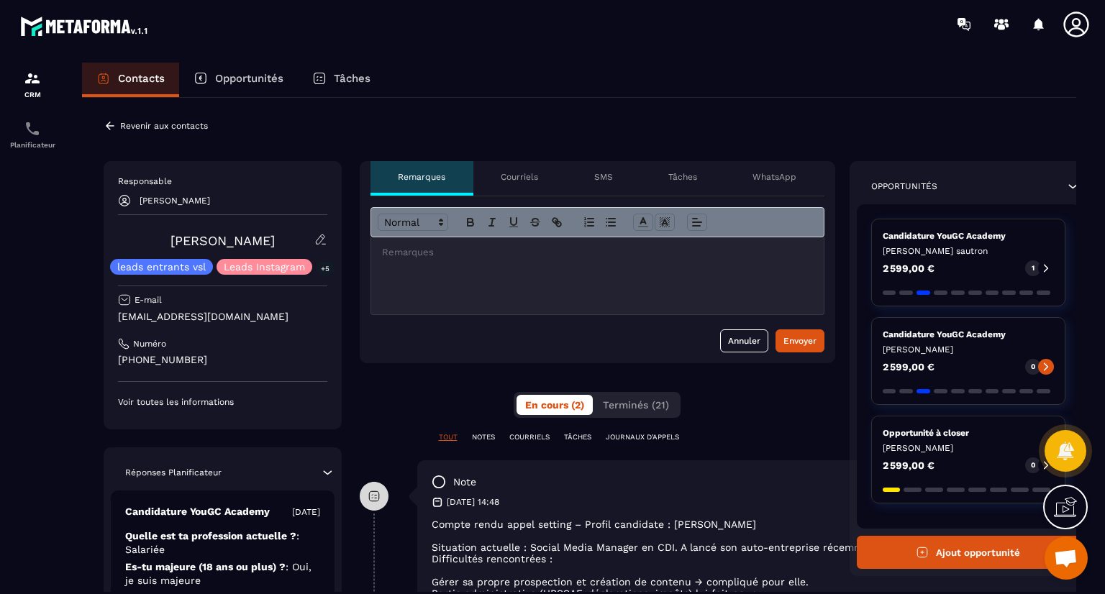 The height and width of the screenshot is (594, 1105). Describe the element at coordinates (774, 177) in the screenshot. I see `p: WhatsApp` at that location.